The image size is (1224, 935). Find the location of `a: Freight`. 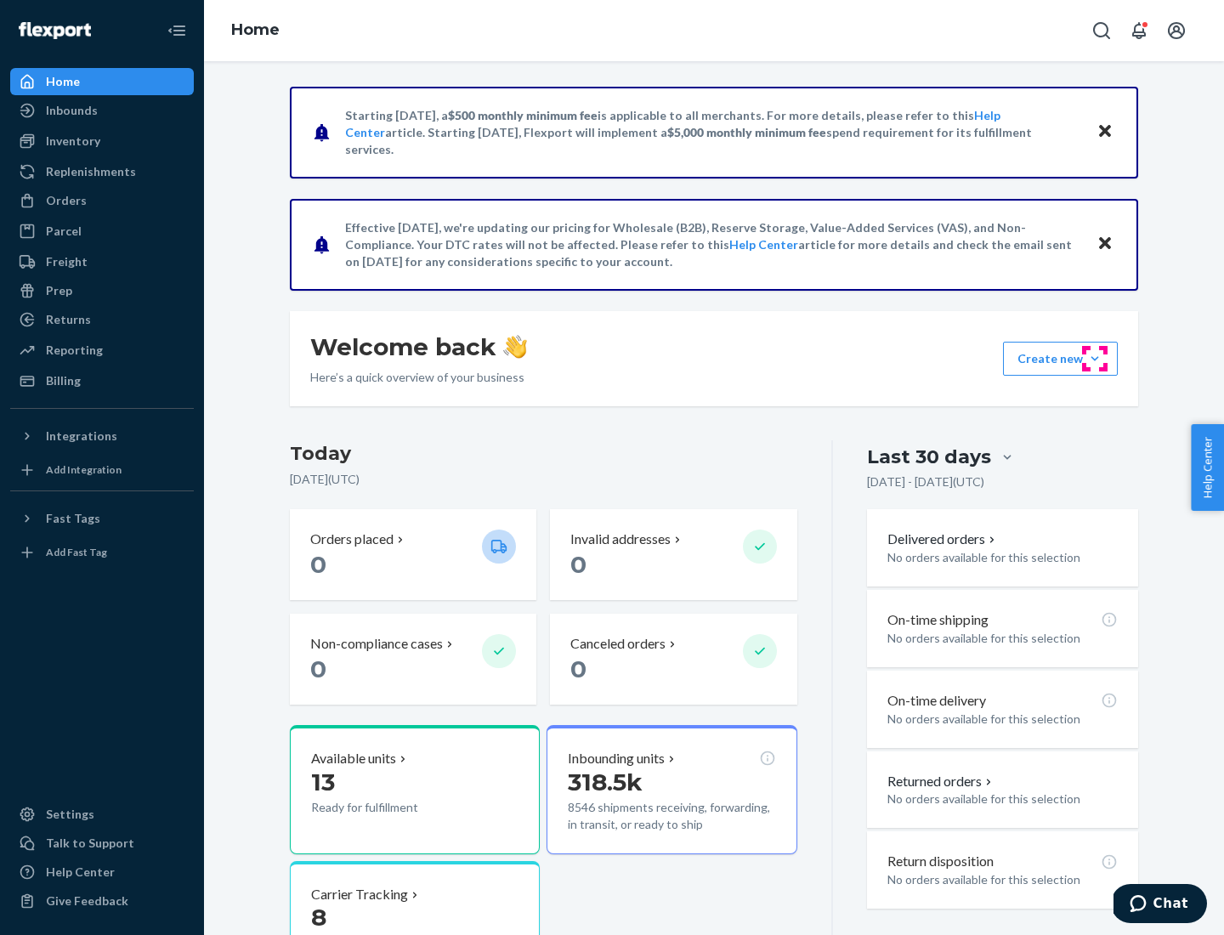

a: Freight is located at coordinates (102, 262).